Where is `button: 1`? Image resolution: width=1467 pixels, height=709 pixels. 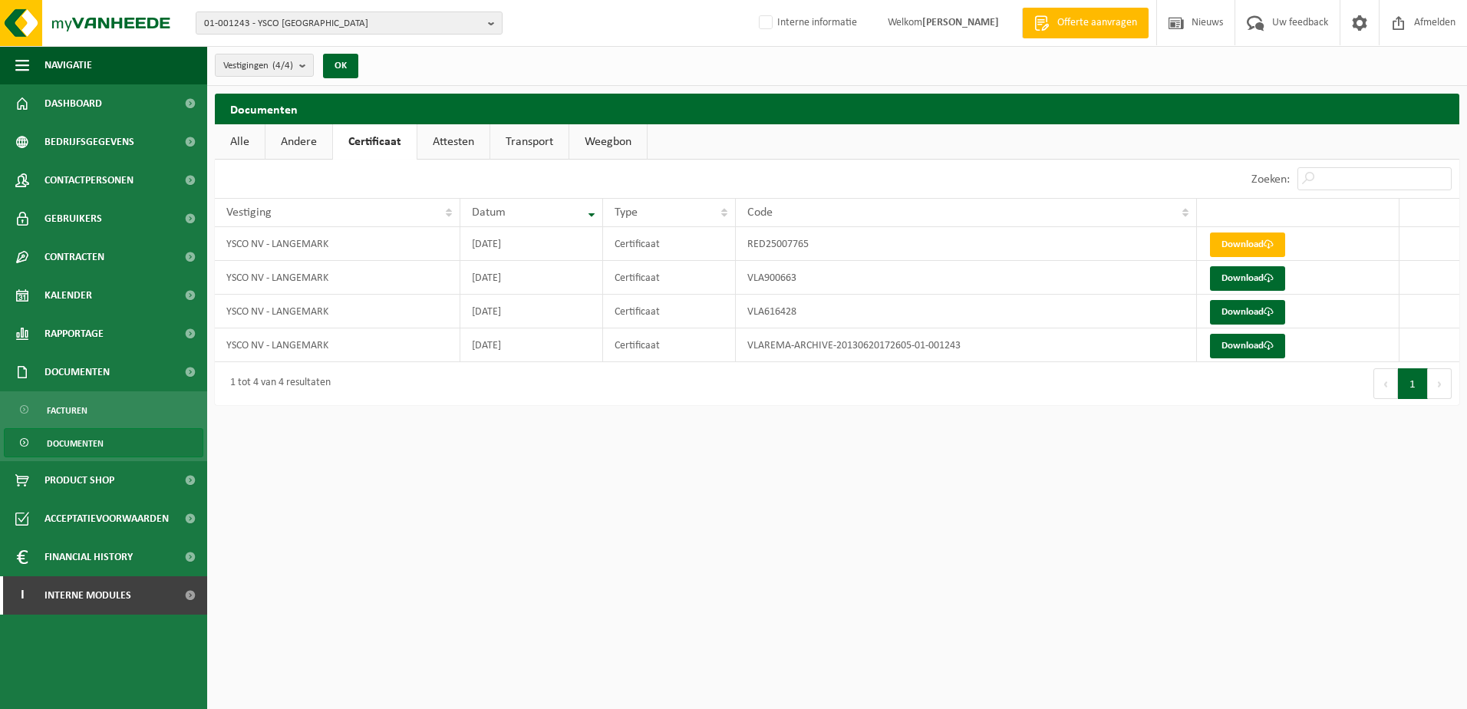 button: 1 is located at coordinates (1413, 384).